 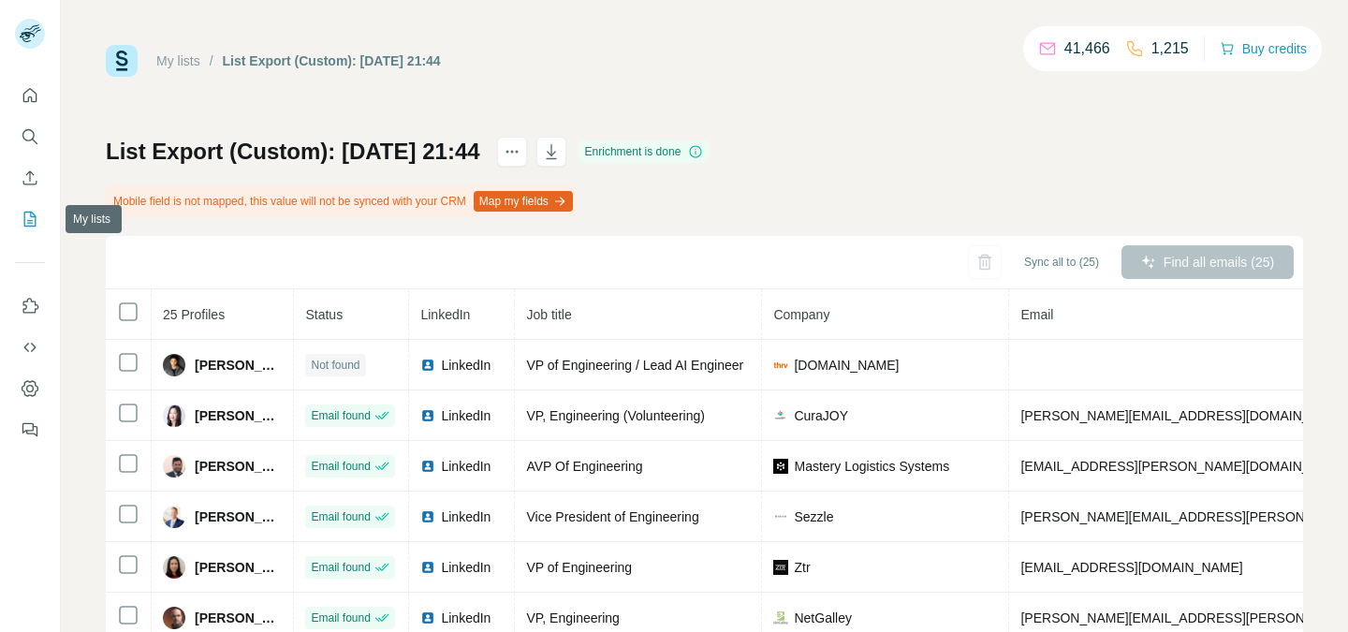 I want to click on span: Email, so click(x=1036, y=315).